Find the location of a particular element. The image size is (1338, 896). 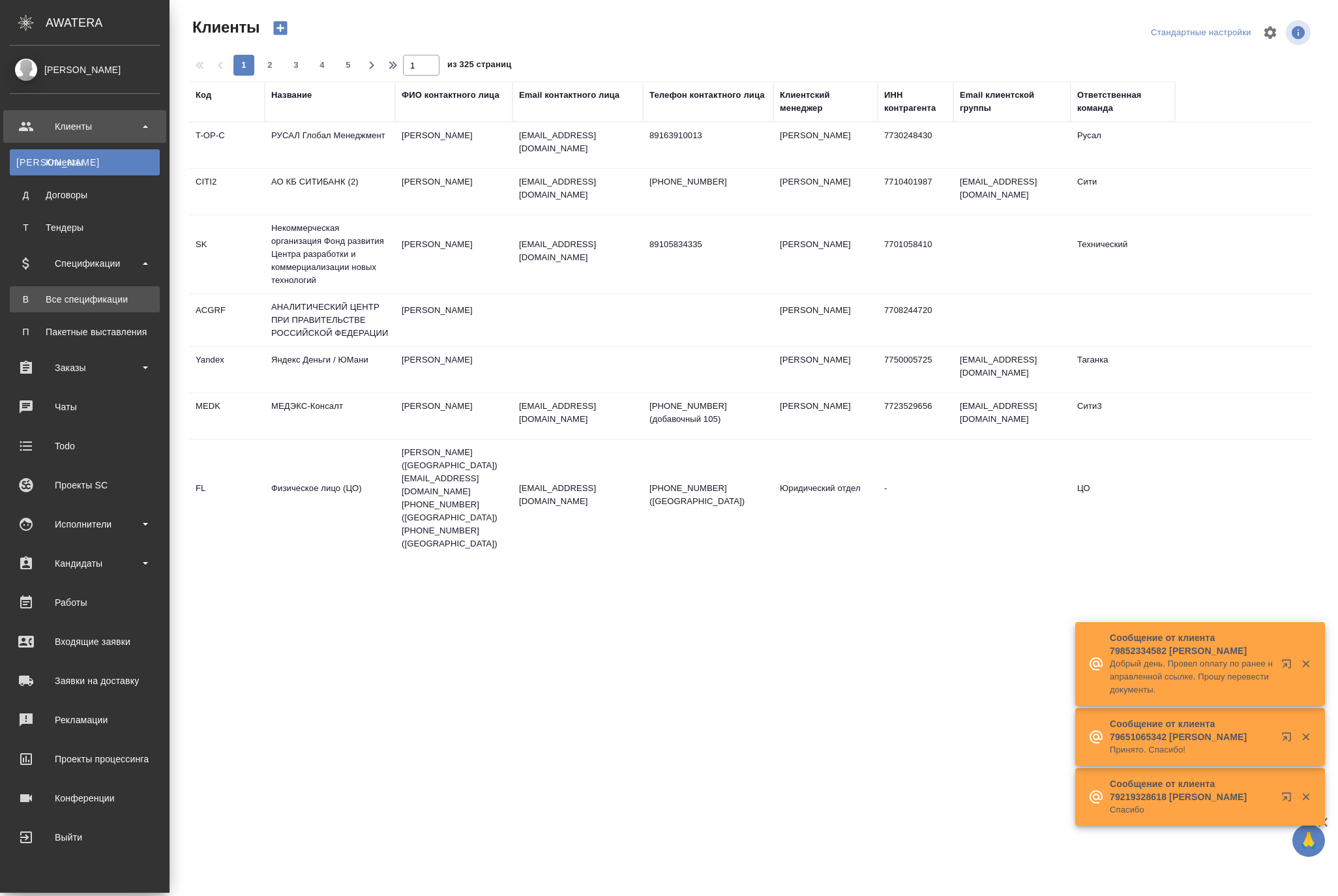

a: Проекты SC is located at coordinates (85, 485).